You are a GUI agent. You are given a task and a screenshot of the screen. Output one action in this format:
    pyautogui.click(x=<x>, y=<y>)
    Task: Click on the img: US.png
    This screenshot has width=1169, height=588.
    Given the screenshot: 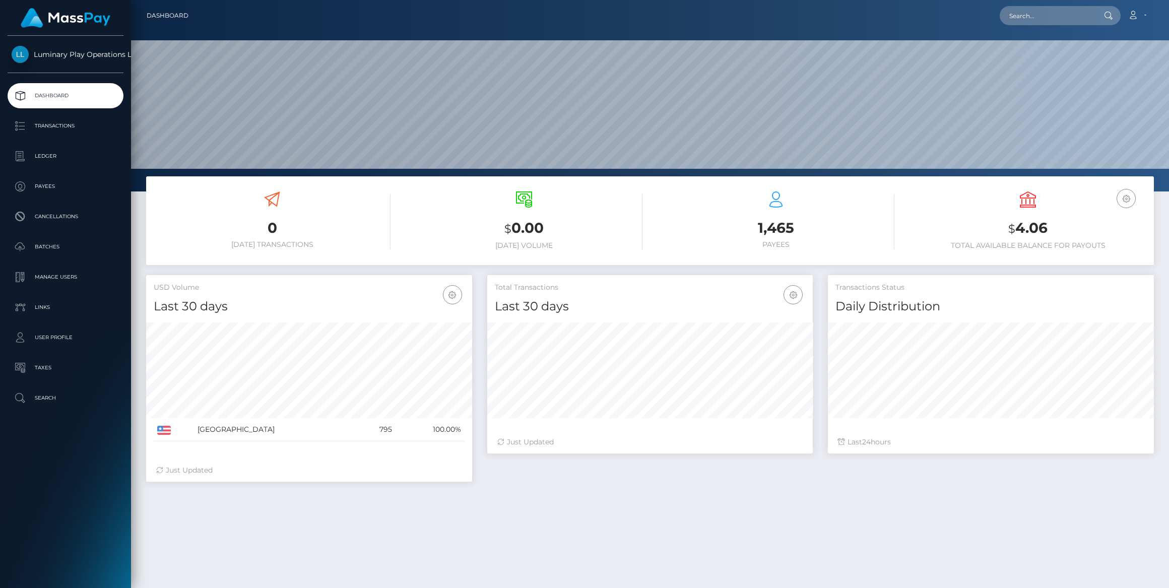 What is the action you would take?
    pyautogui.click(x=164, y=430)
    